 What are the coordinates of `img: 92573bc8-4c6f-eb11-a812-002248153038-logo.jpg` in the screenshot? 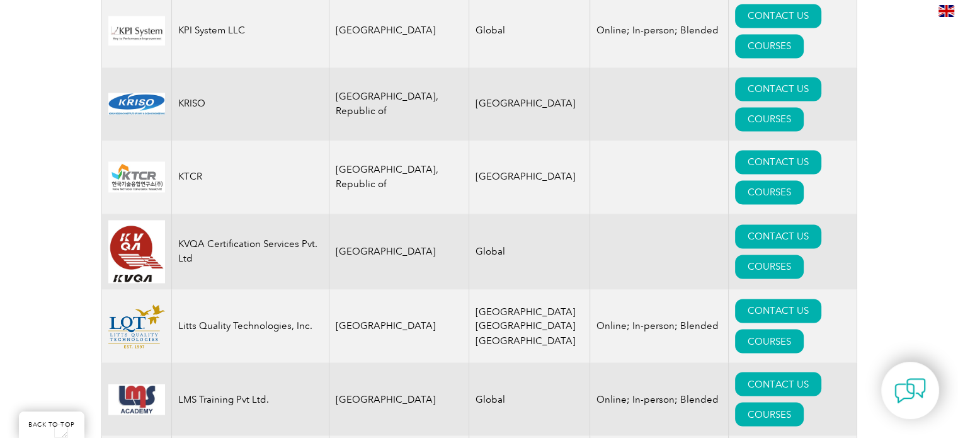 It's located at (137, 399).